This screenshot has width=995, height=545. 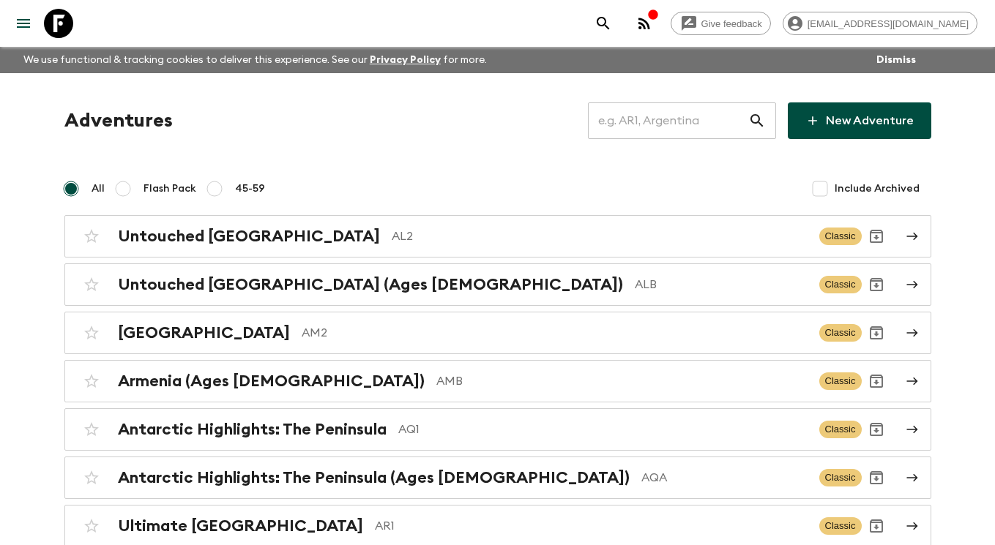 I want to click on p: AQ1, so click(x=602, y=430).